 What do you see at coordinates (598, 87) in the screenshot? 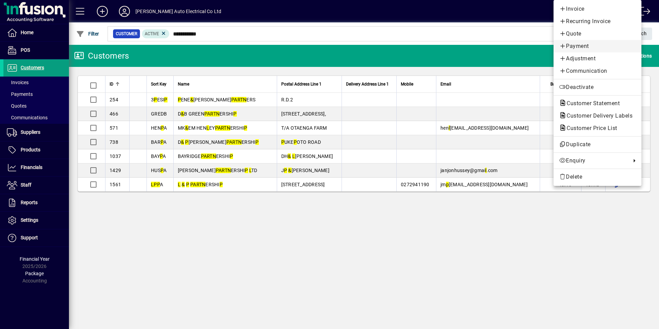
I see `span: Deactivate` at bounding box center [598, 87].